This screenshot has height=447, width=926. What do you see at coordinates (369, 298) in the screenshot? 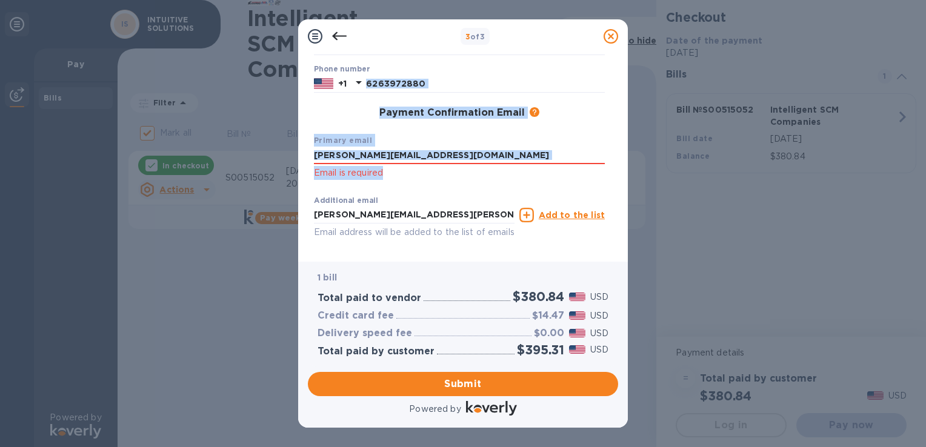
I see `h3: Total paid to vendor` at bounding box center [369, 298].